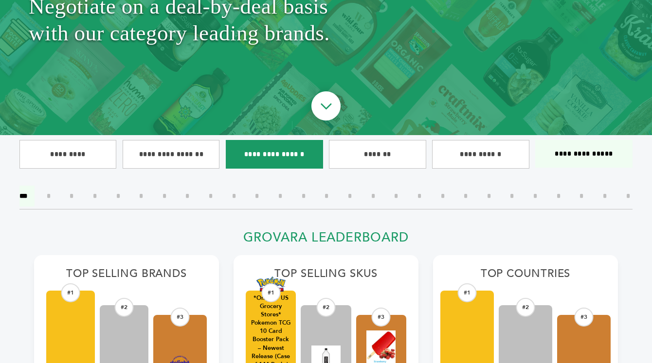  Describe the element at coordinates (326, 277) in the screenshot. I see `h2: Top Selling SKUs` at that location.